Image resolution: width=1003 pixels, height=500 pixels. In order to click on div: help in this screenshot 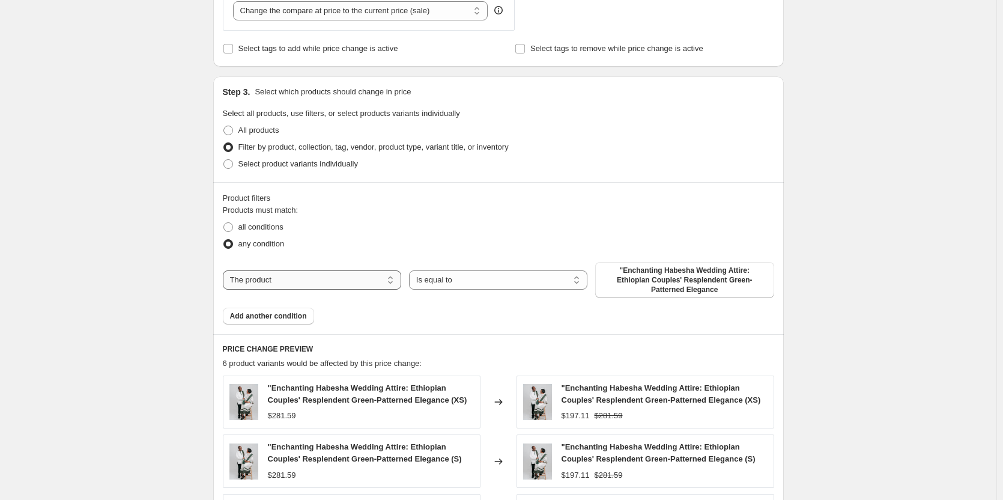, I will do `click(498, 10)`.